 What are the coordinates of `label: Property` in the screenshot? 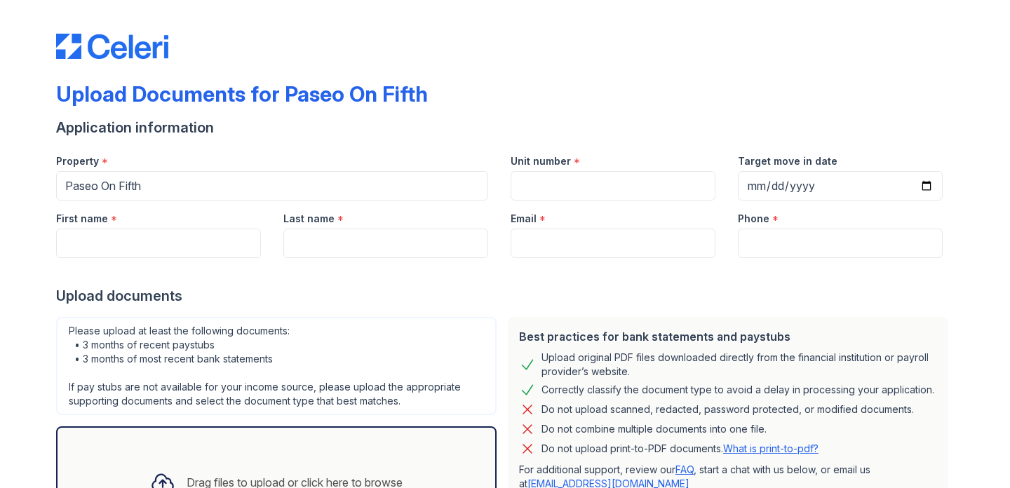 It's located at (77, 161).